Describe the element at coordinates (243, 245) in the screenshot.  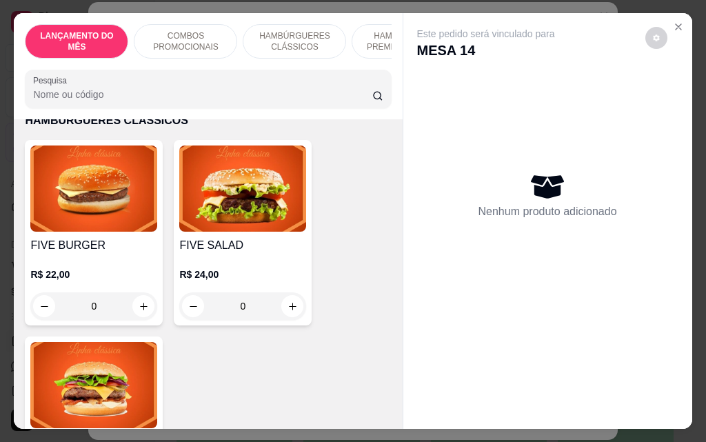
I see `h4: FIVE SALAD` at that location.